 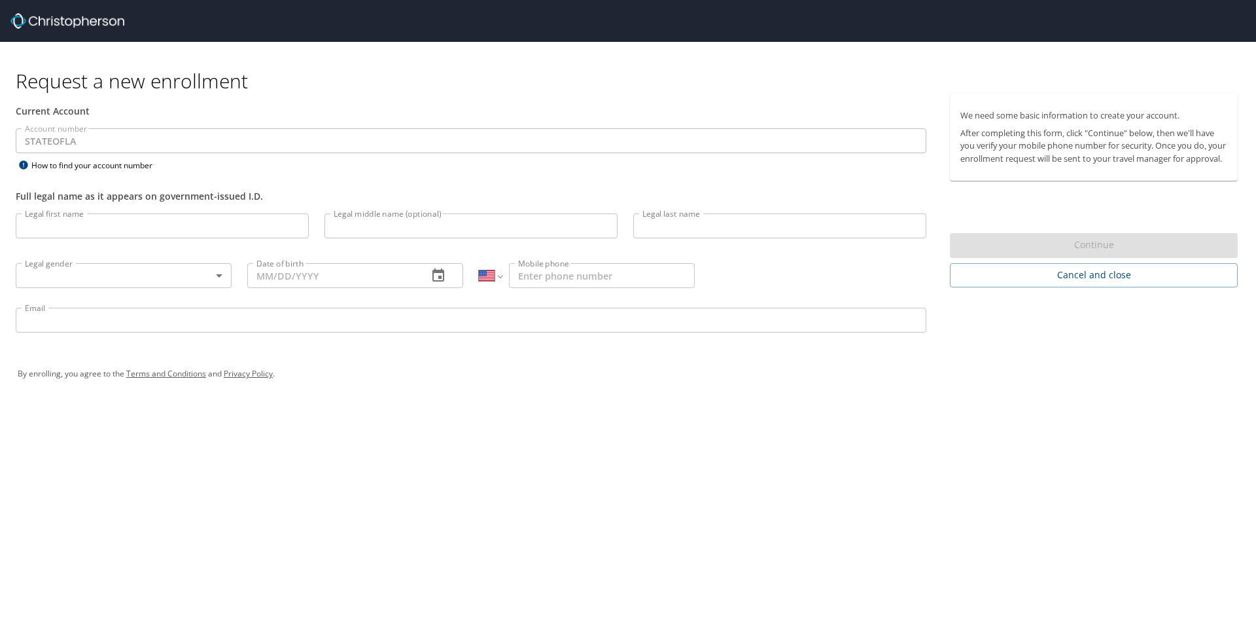 I want to click on input: Enter phone number, so click(x=602, y=276).